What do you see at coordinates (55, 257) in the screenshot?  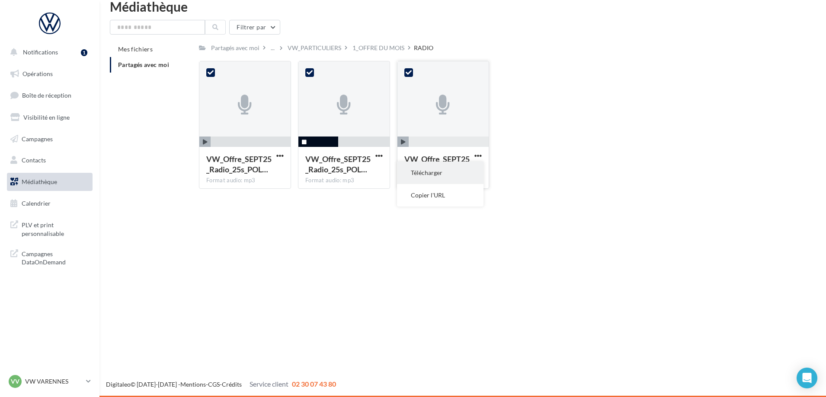 I see `span: Campagnes DataOnDemand` at bounding box center [55, 257].